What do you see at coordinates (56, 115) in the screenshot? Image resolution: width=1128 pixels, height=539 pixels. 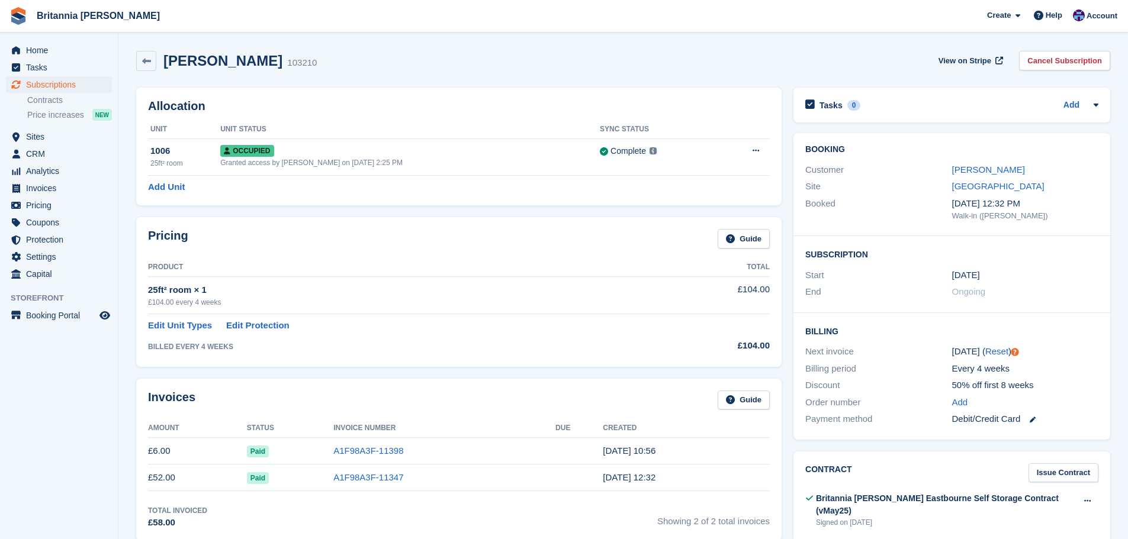 I see `span: Price increases` at bounding box center [56, 115].